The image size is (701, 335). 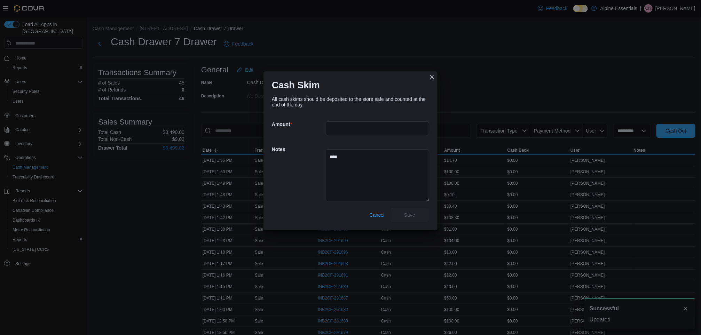 What do you see at coordinates (298, 124) in the screenshot?
I see `h5: Amount` at bounding box center [298, 124].